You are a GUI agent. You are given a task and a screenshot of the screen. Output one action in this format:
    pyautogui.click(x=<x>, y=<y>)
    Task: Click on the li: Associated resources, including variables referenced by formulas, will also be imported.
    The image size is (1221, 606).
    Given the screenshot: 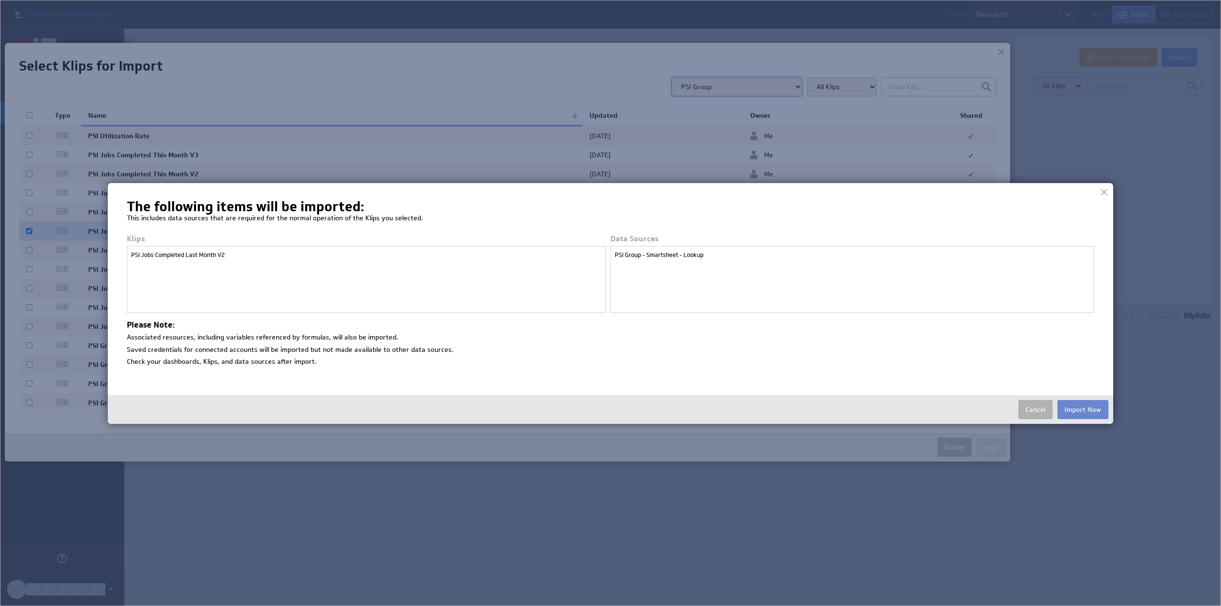 What is the action you would take?
    pyautogui.click(x=611, y=336)
    